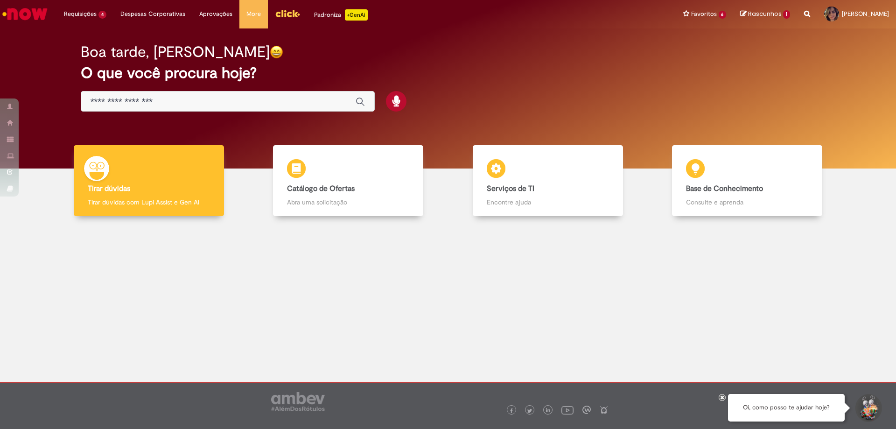 This screenshot has height=429, width=896. Describe the element at coordinates (153, 14) in the screenshot. I see `span: Despesas Corporativas` at that location.